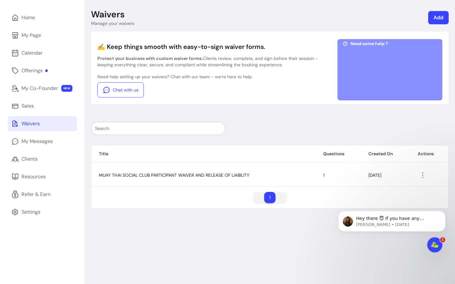 This screenshot has height=284, width=455. Describe the element at coordinates (29, 159) in the screenshot. I see `div: Clients` at that location.